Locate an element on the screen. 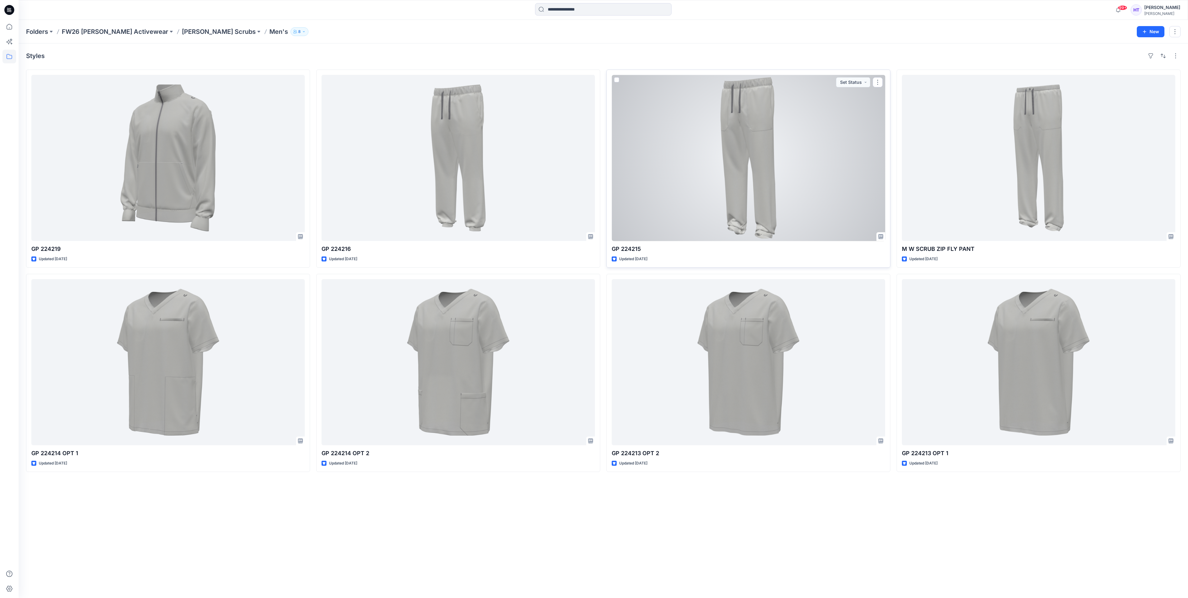 Image resolution: width=1188 pixels, height=598 pixels. p: GP 224219 is located at coordinates (168, 249).